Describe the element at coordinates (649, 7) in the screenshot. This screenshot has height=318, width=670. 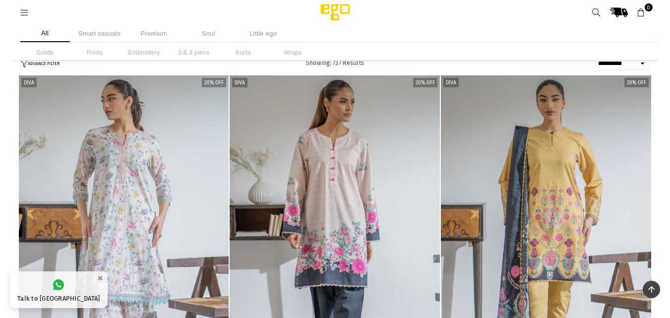
I see `span: 0` at that location.